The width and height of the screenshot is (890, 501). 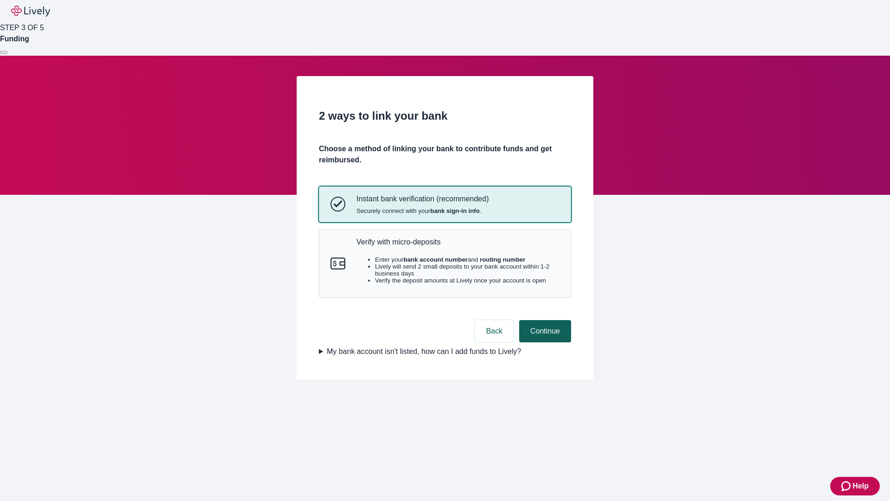 What do you see at coordinates (445, 264) in the screenshot?
I see `button: Micro-depositsVerify with micro-depositsEnter yourbank account numberand routing numberLively wil...` at bounding box center [445, 264].